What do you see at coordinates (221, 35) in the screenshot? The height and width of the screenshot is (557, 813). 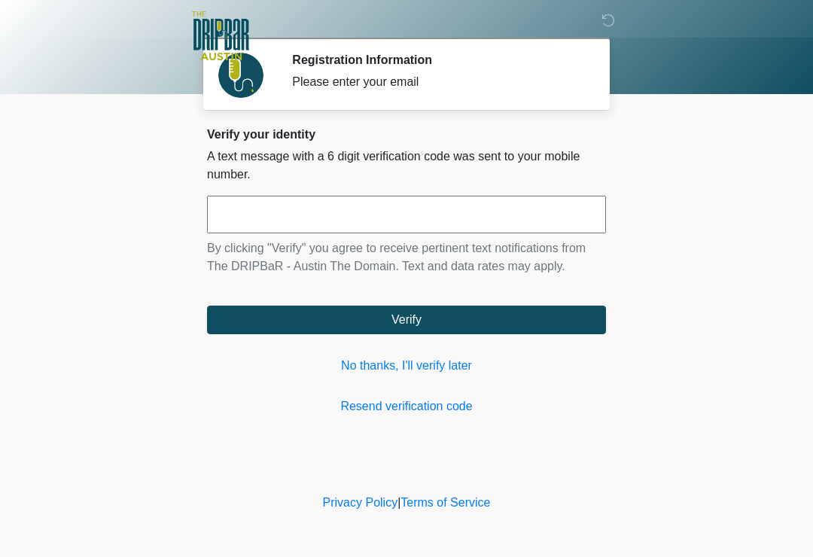 I see `img: The DRIPBaR - Austin The Domain Logo` at bounding box center [221, 35].